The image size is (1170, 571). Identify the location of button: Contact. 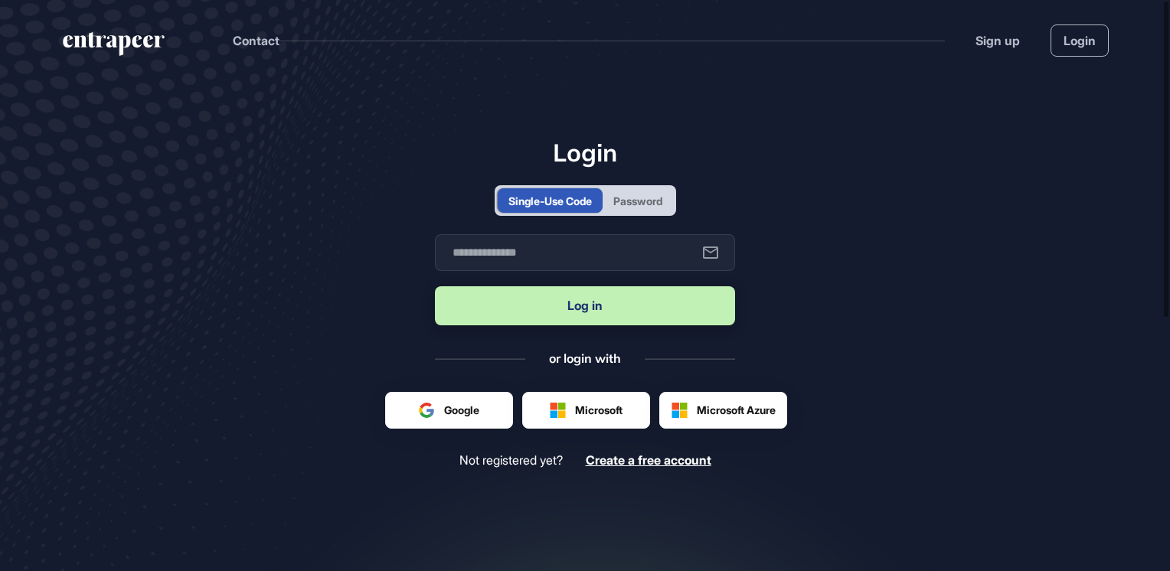
(256, 41).